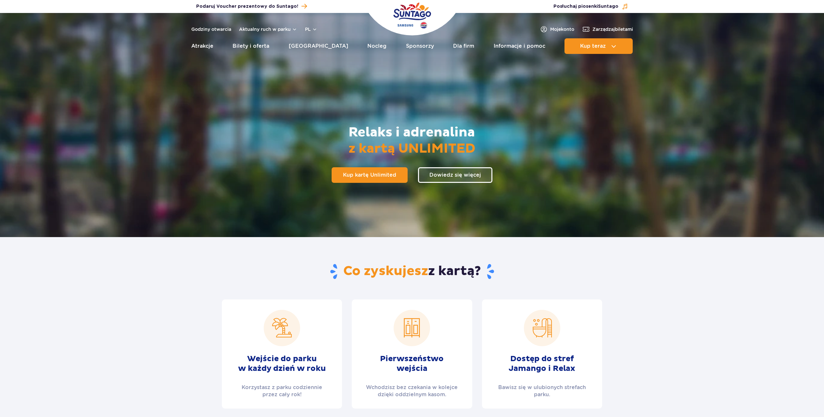 The image size is (824, 417). What do you see at coordinates (455, 175) in the screenshot?
I see `a: Dowiedz się więcej` at bounding box center [455, 175].